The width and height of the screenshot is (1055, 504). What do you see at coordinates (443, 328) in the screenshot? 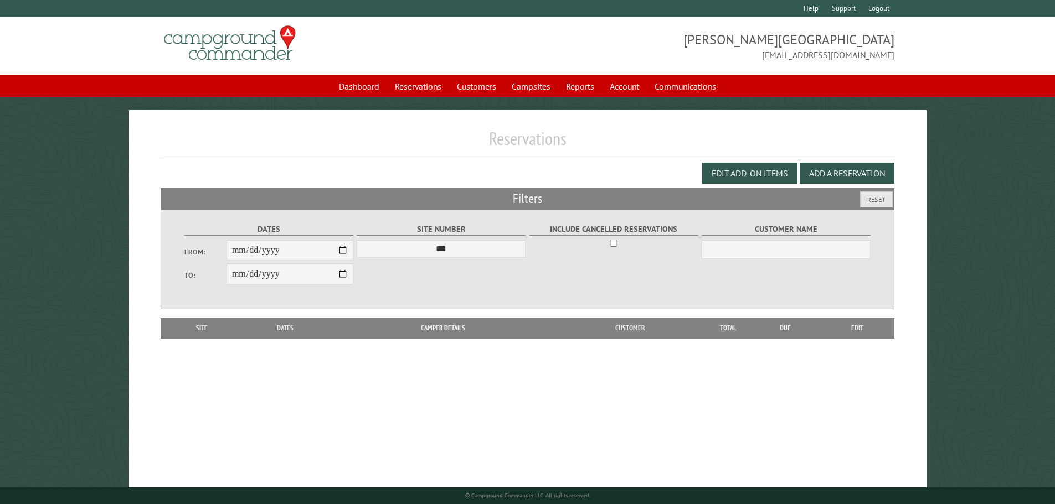
I see `th: Camper Details` at bounding box center [443, 328].